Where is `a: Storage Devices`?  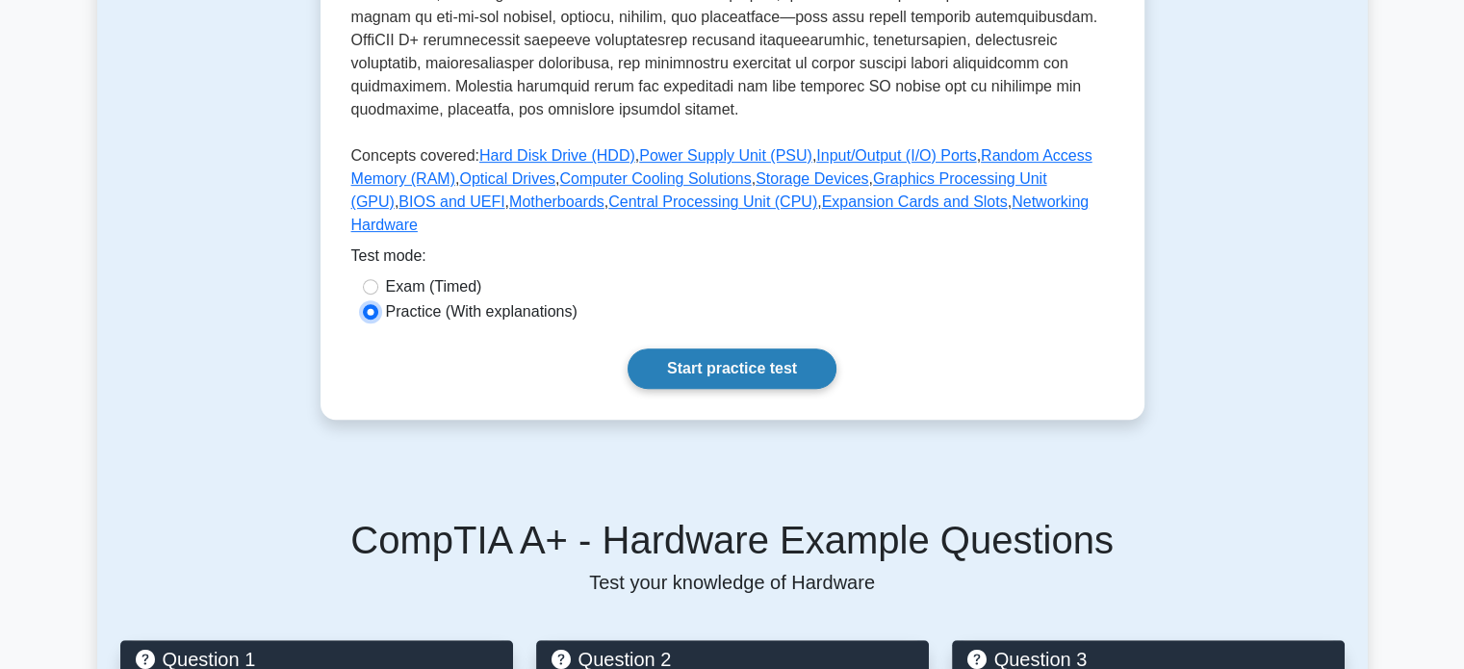
a: Storage Devices is located at coordinates (811, 178).